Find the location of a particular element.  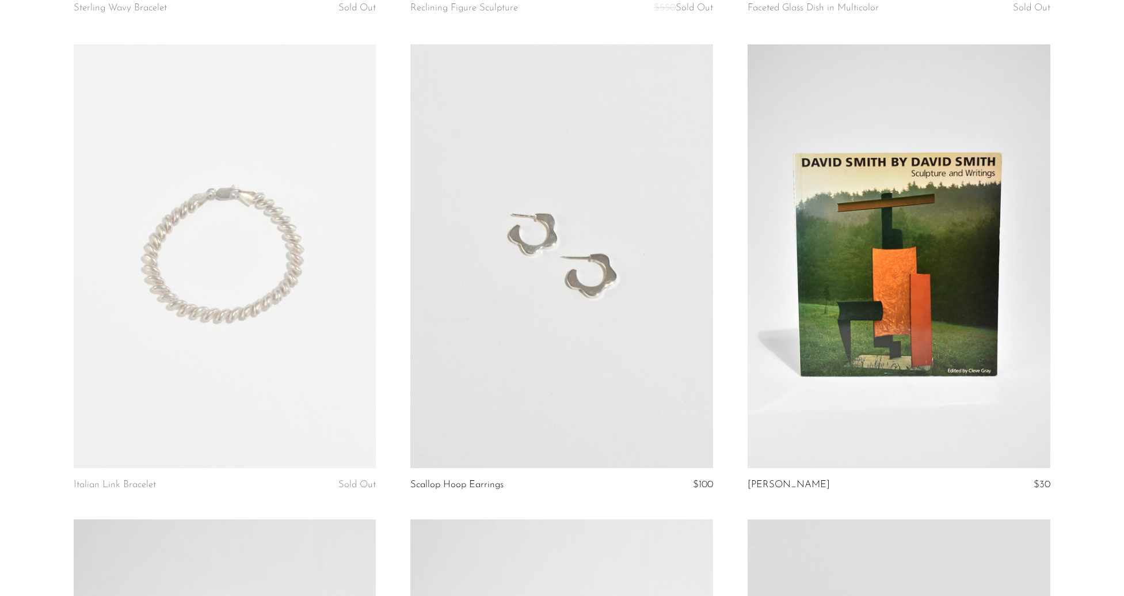

a: Sterling Wavy Bracelet is located at coordinates (120, 8).